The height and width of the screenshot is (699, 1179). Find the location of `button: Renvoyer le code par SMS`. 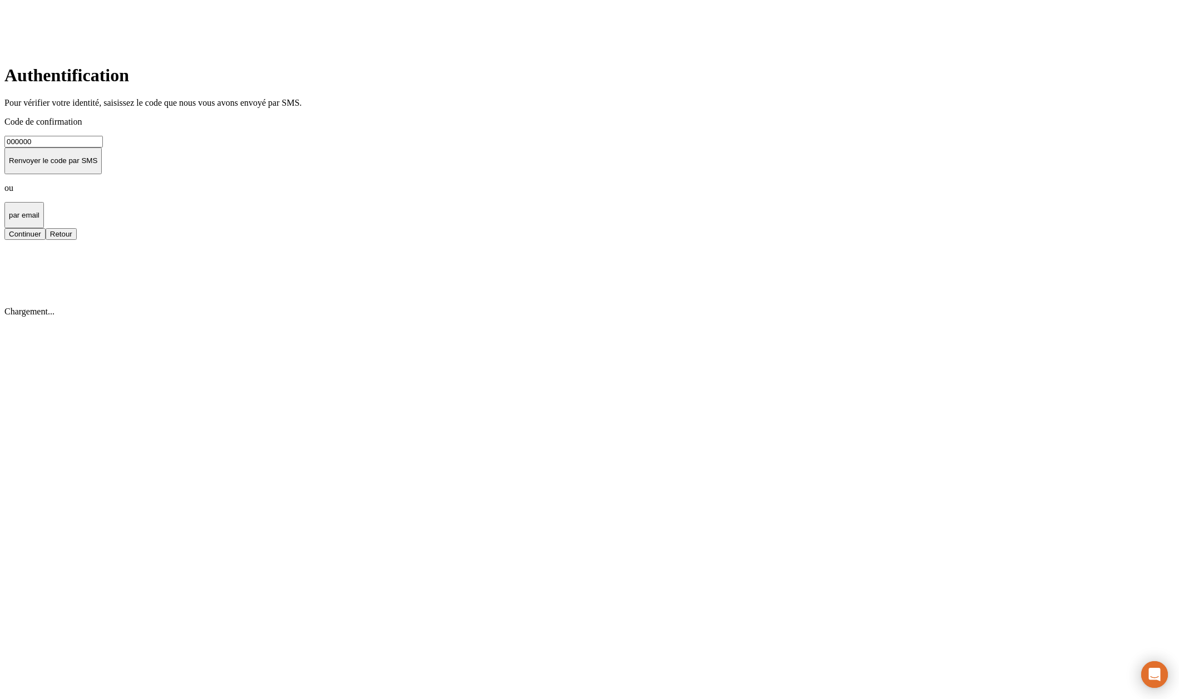

button: Renvoyer le code par SMS is located at coordinates (53, 161).